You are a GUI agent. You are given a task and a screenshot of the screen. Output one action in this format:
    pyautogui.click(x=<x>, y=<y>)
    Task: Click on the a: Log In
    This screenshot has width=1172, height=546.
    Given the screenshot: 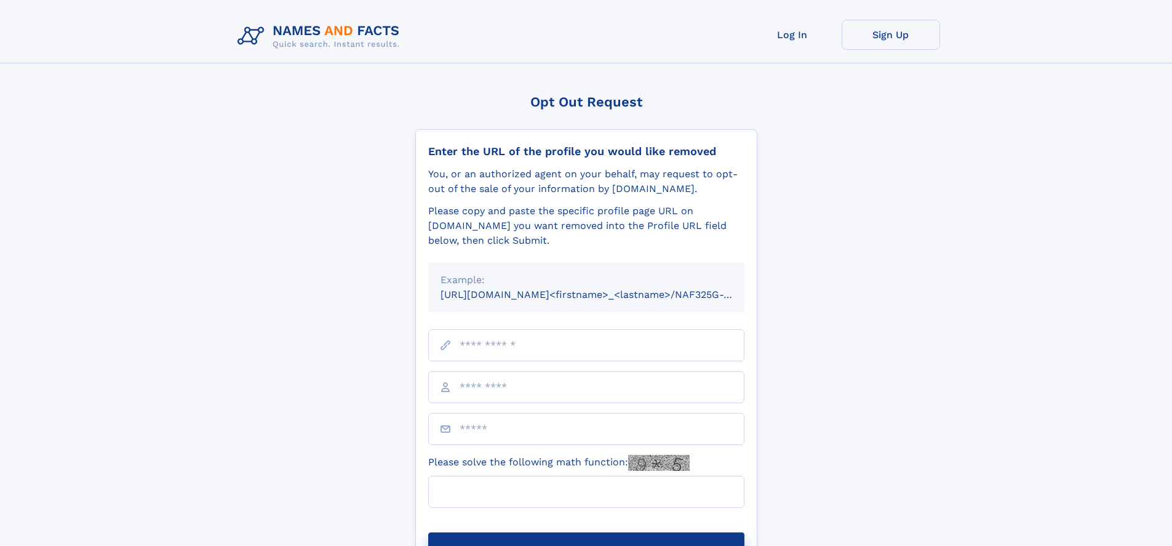 What is the action you would take?
    pyautogui.click(x=793, y=34)
    